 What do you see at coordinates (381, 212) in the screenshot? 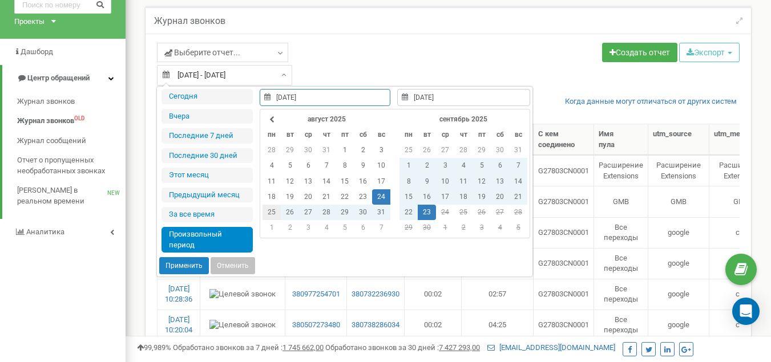
I see `td: 31` at bounding box center [381, 212].